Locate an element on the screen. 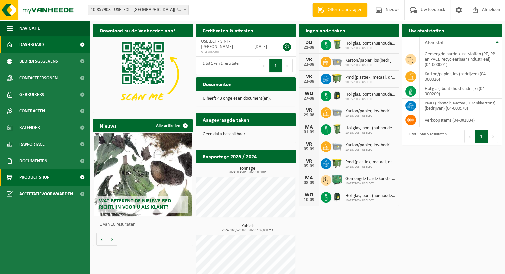 The width and height of the screenshot is (505, 274). a: Wat betekent de nieuwe RED-richtlijn voor u als klant? is located at coordinates (143, 175).